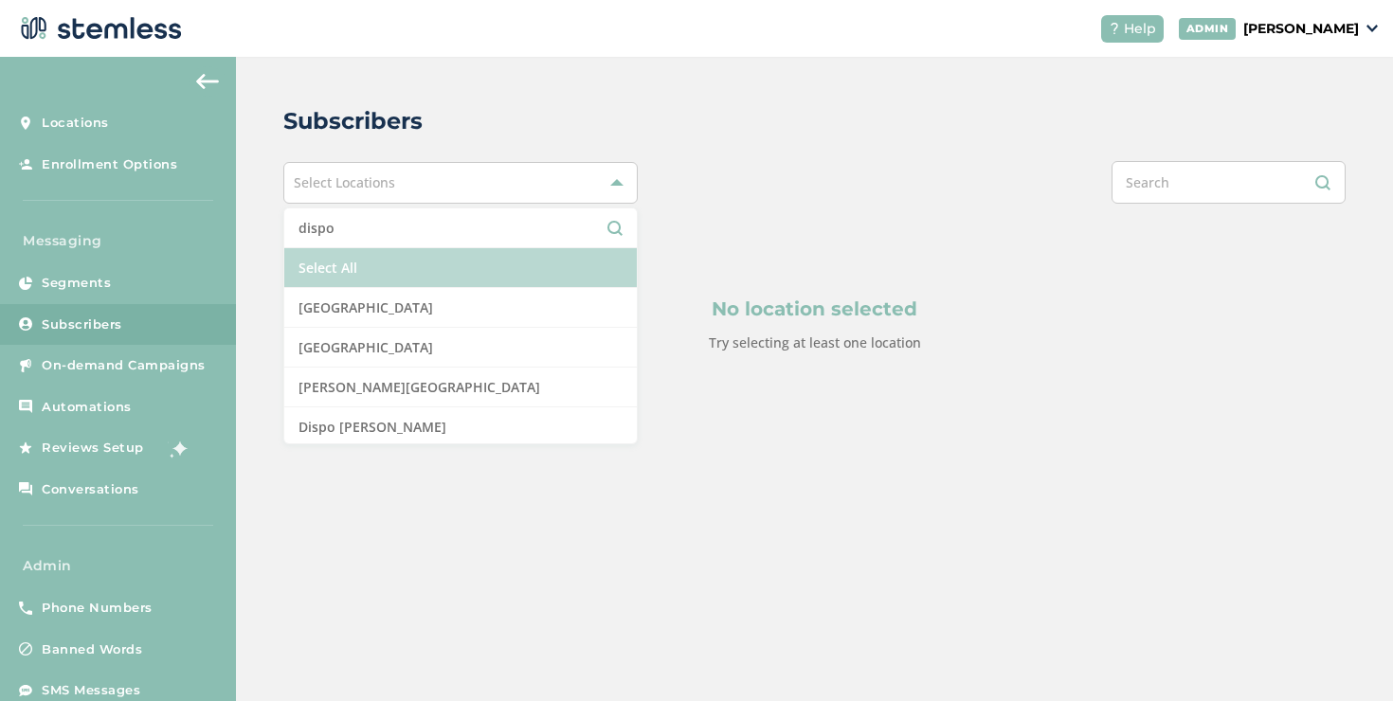  I want to click on span: Reviews Setup, so click(93, 448).